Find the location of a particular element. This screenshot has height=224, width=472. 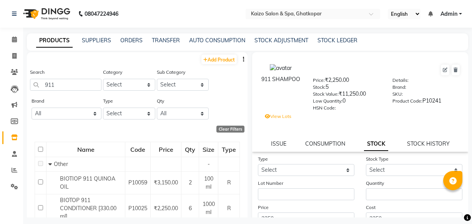

span: 2 is located at coordinates (190, 183).